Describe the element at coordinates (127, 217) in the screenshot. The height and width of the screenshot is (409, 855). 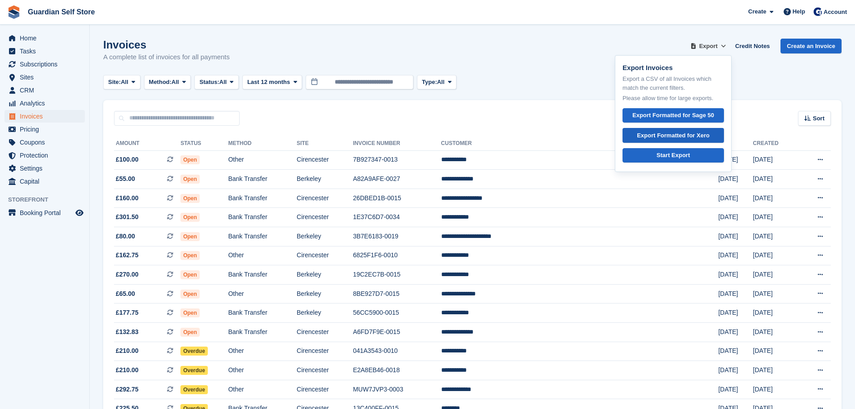
I see `span: £301.50` at that location.